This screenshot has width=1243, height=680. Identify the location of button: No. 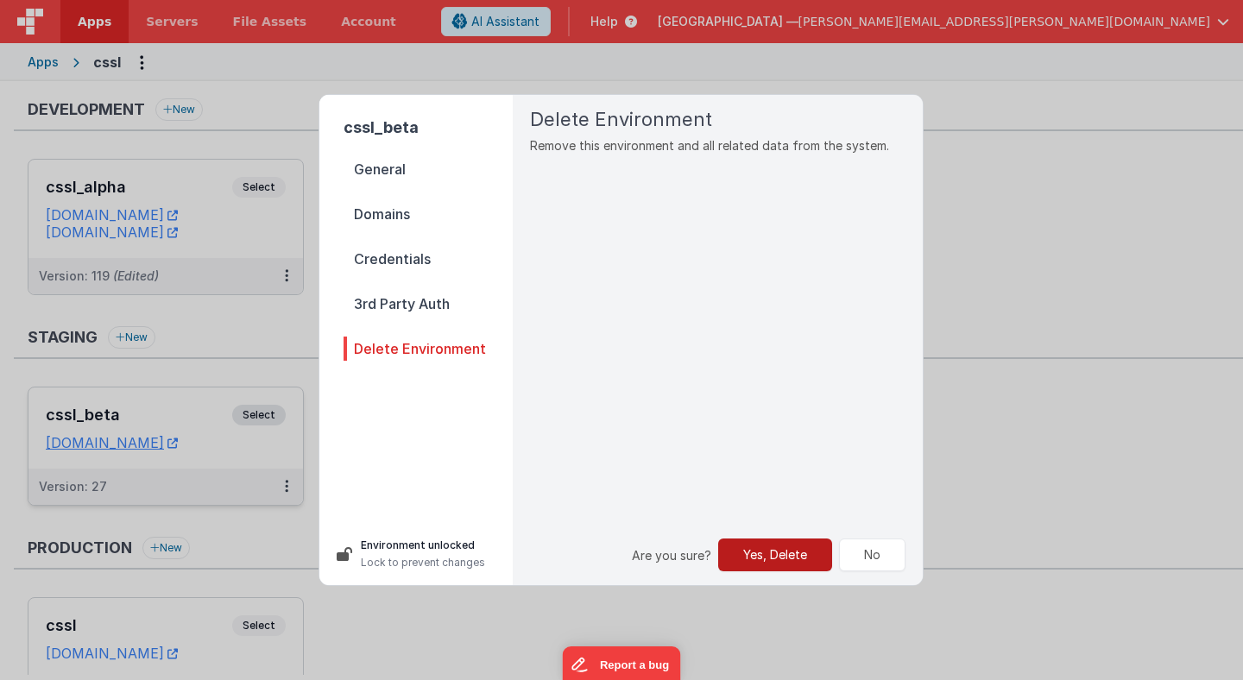
(872, 555).